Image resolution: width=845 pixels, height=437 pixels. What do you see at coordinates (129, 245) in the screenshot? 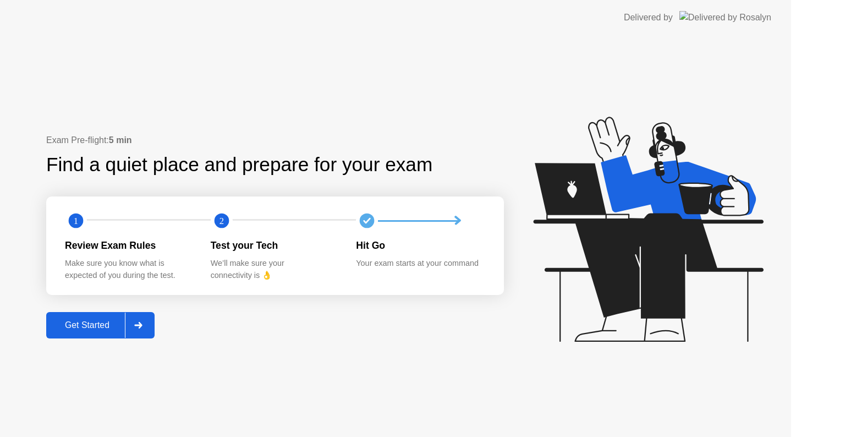
I see `div: Review Exam Rules` at bounding box center [129, 245].